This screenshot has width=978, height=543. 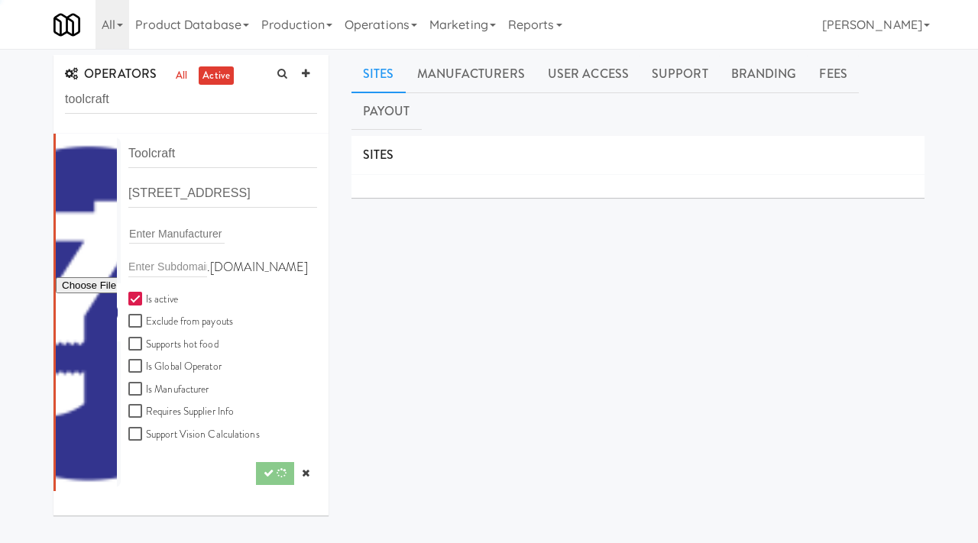 I want to click on a: active, so click(x=216, y=76).